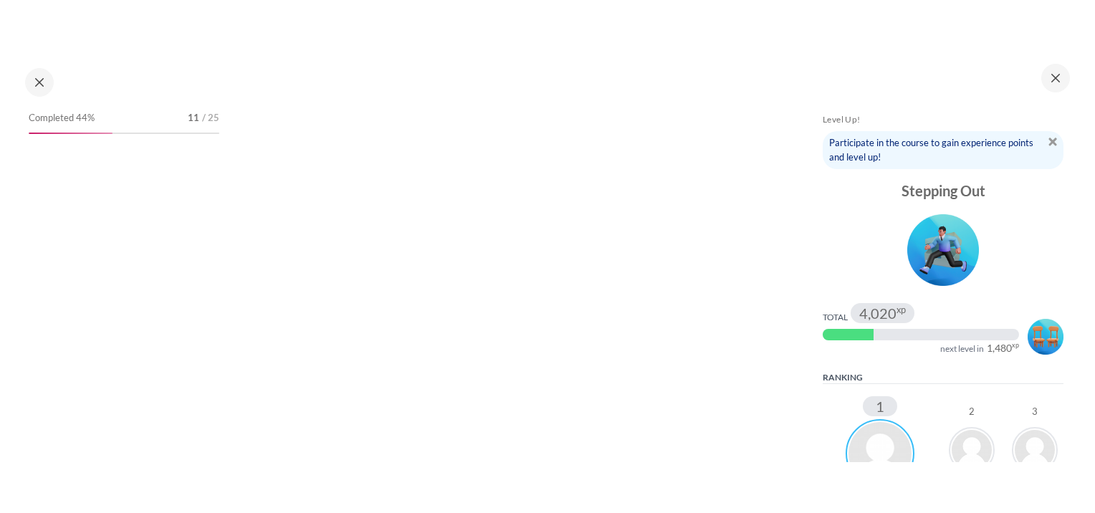 The image size is (1095, 513). Describe the element at coordinates (962, 349) in the screenshot. I see `div: next level in` at that location.